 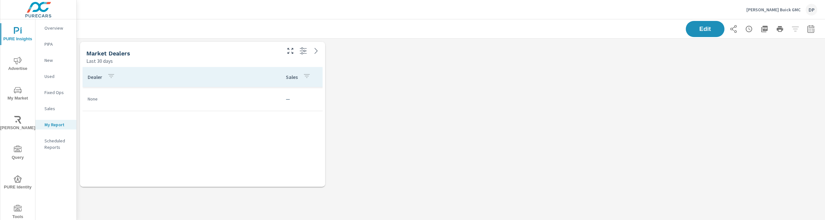 What do you see at coordinates (18, 64) in the screenshot?
I see `span: Advertise` at bounding box center [18, 64].